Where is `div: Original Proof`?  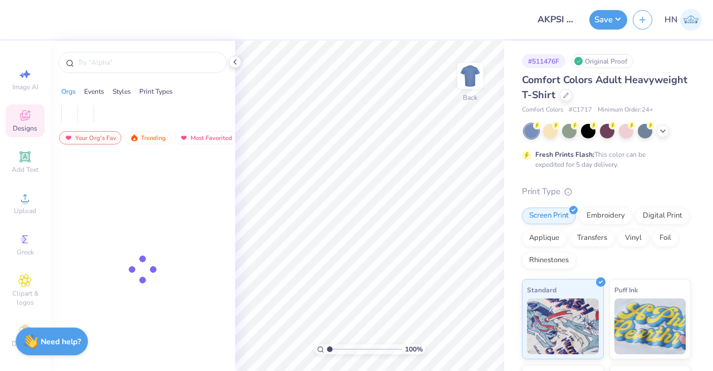
div: Original Proof is located at coordinates (603, 61).